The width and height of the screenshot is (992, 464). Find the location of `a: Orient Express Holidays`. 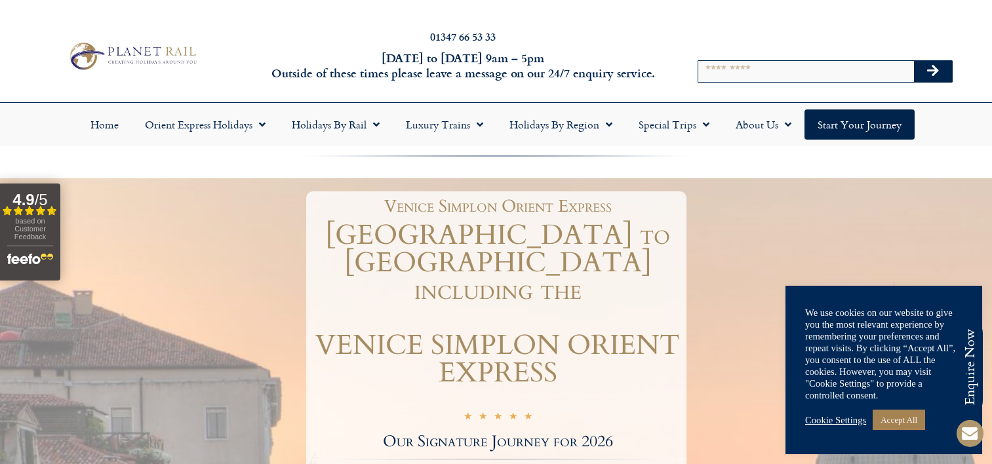

a: Orient Express Holidays is located at coordinates (205, 125).